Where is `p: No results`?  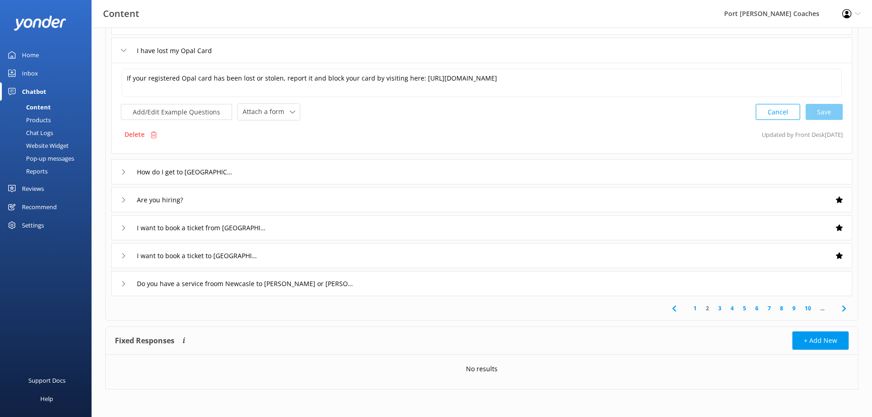
p: No results is located at coordinates (482, 369).